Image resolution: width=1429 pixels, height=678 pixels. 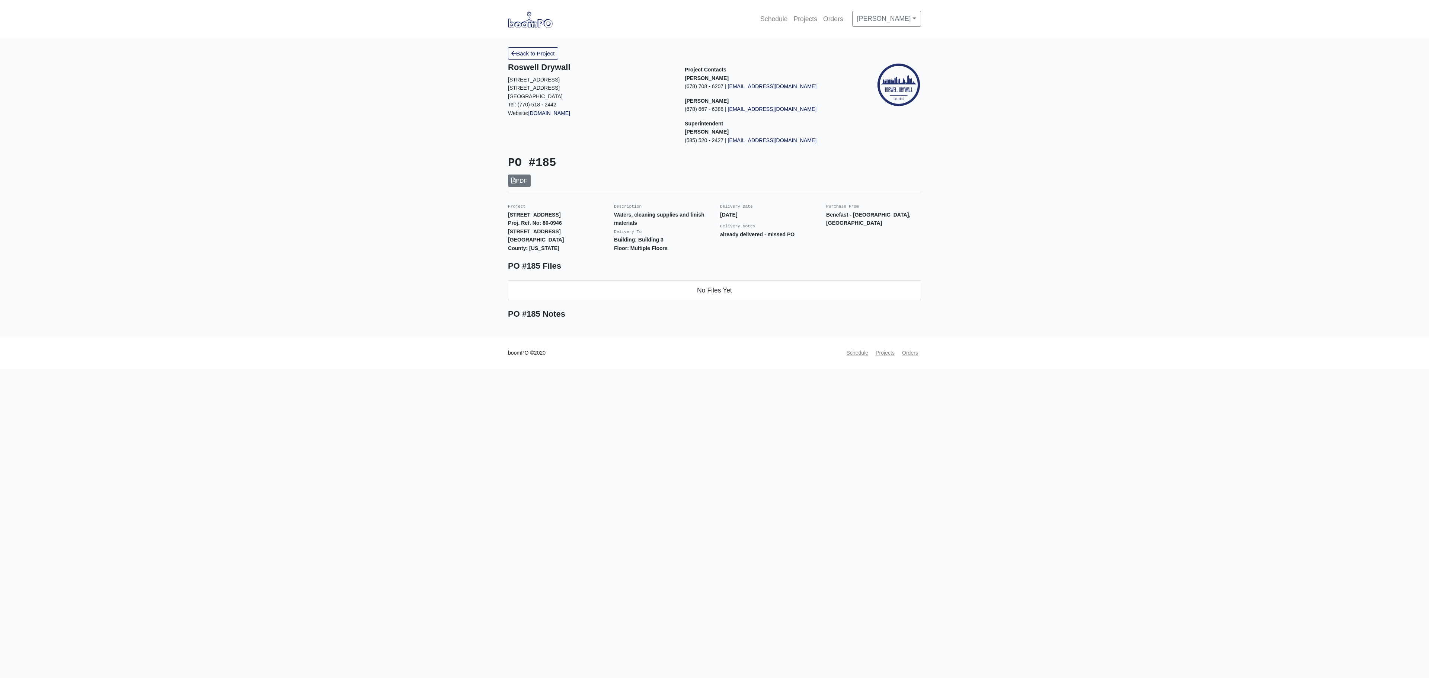 What do you see at coordinates (768, 86) in the screenshot?
I see `p: (678) 708 - 6207 |` at bounding box center [768, 86].